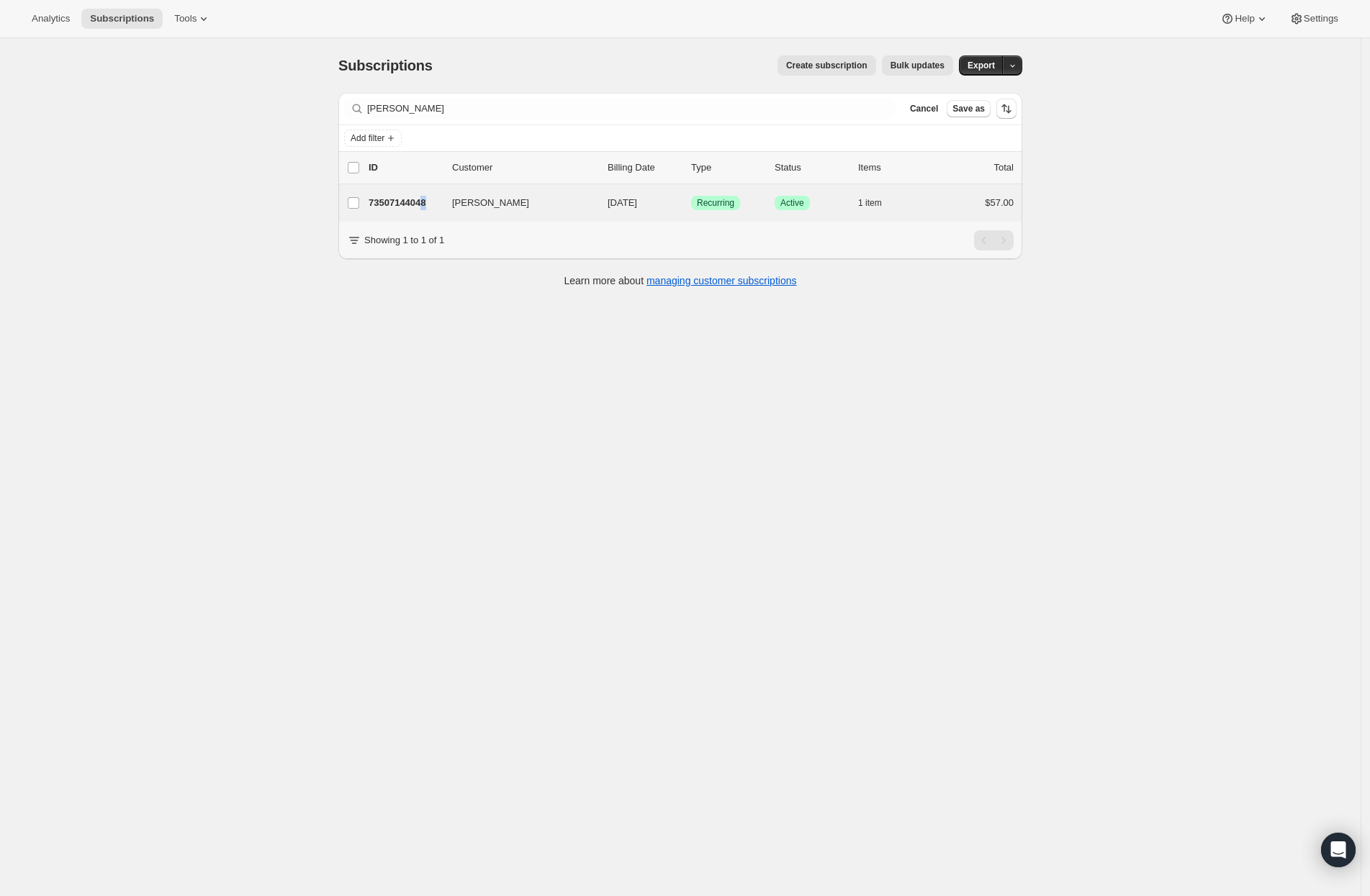 This screenshot has height=896, width=1370. What do you see at coordinates (51, 18) in the screenshot?
I see `button: Analytics` at bounding box center [51, 18].